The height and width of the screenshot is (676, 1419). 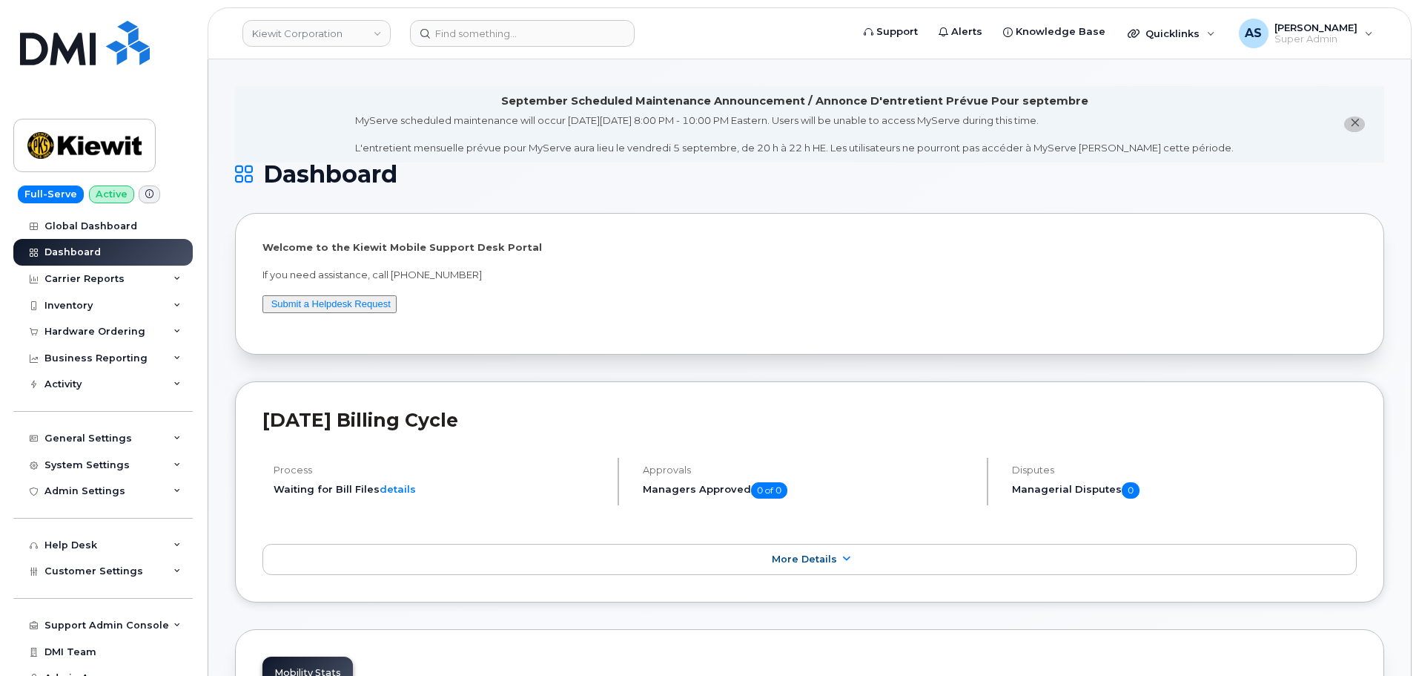 I want to click on p: Welcome to the Kiewit Mobile Support Desk Portal, so click(x=810, y=247).